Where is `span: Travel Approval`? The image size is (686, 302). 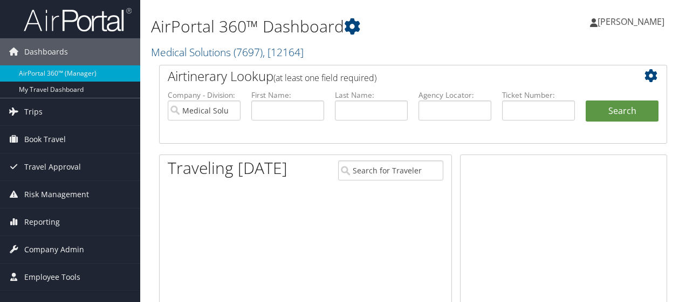
span: Travel Approval is located at coordinates (52, 167).